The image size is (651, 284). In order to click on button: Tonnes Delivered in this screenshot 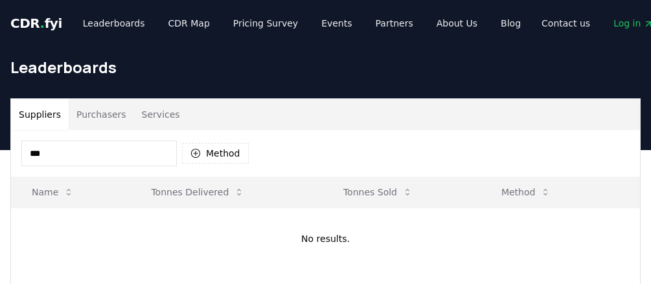, I will do `click(197, 192)`.